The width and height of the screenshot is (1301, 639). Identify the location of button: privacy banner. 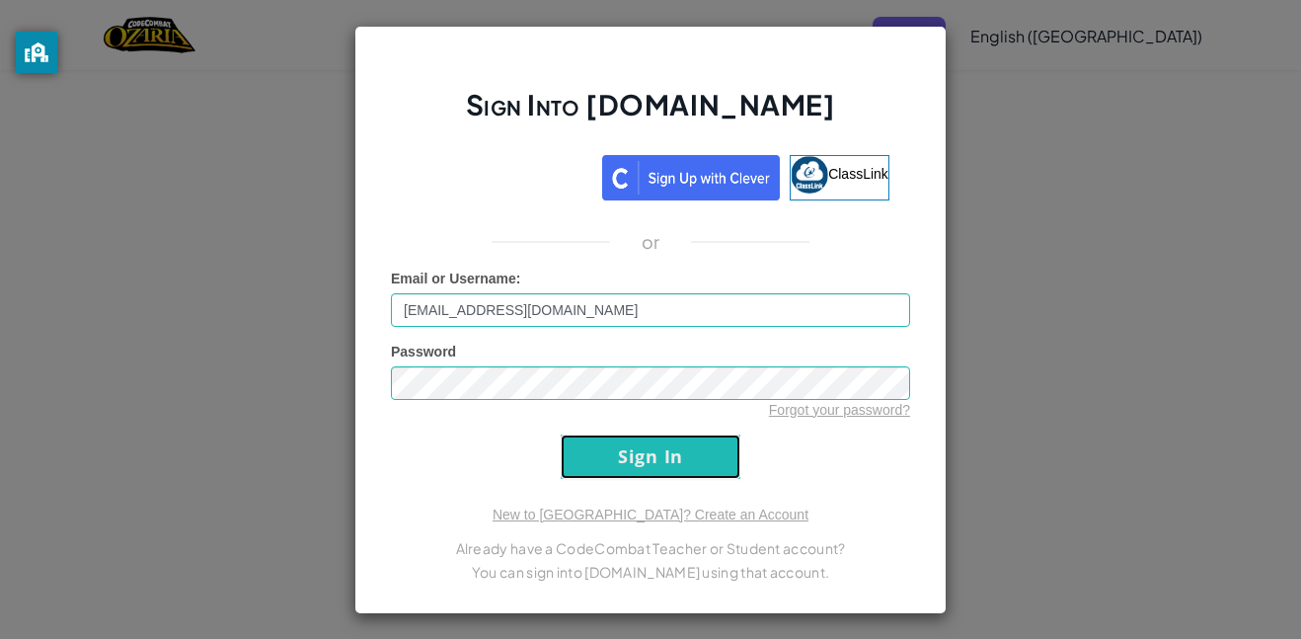
(37, 52).